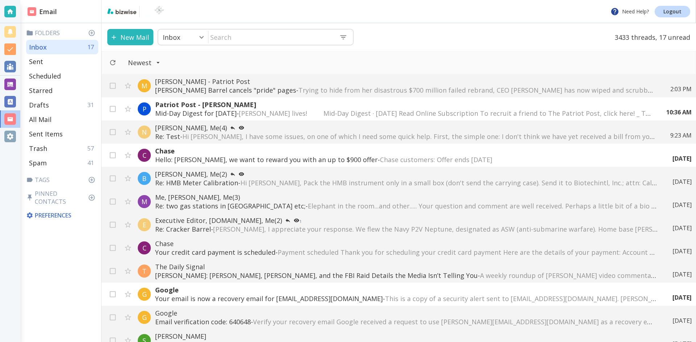 This screenshot has height=342, width=696. I want to click on p: 57, so click(92, 149).